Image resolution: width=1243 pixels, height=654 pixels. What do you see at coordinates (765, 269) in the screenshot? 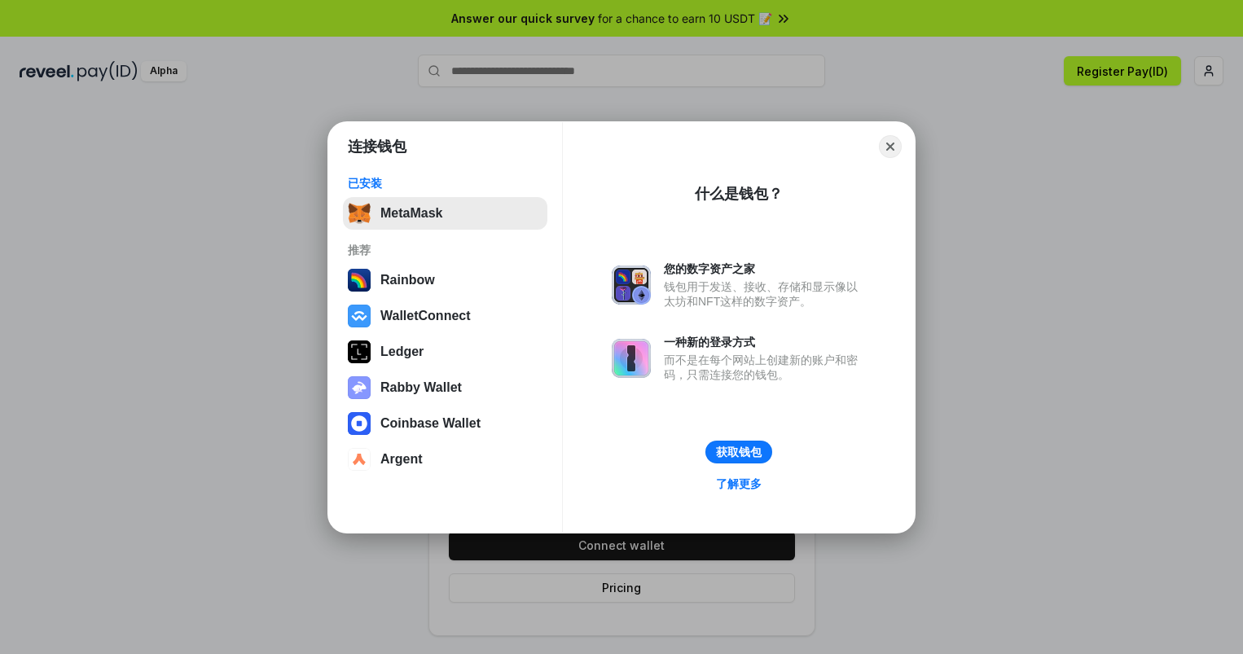
I see `div: 您的数字资产之家` at bounding box center [765, 269].